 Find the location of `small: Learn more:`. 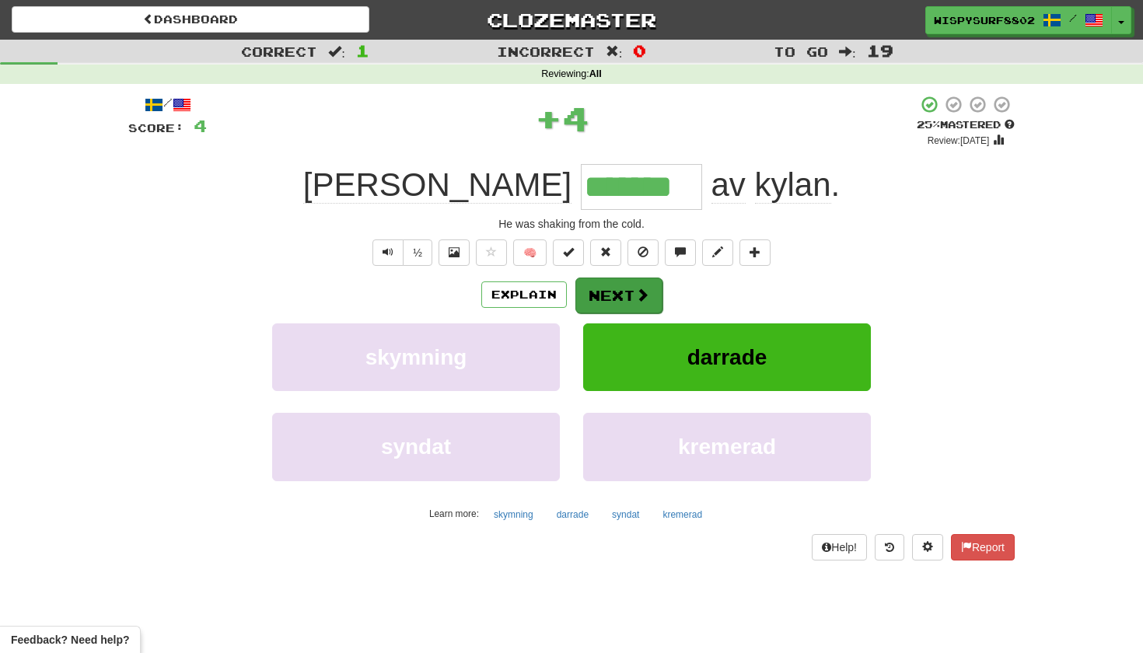

small: Learn more: is located at coordinates (454, 514).